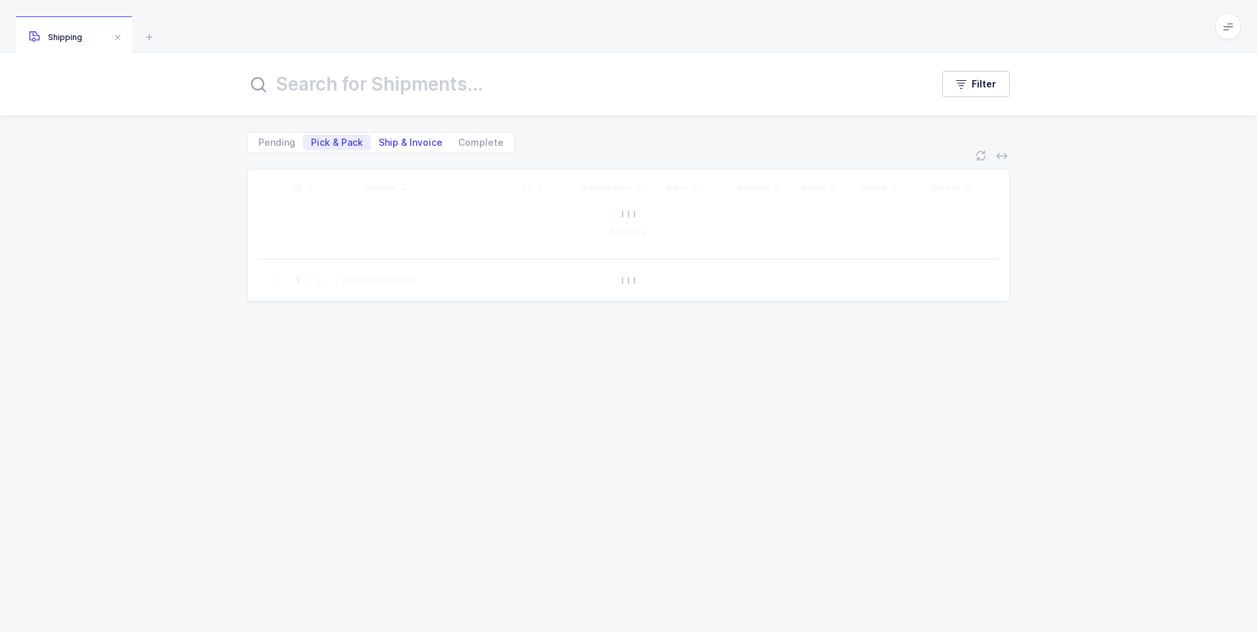 Image resolution: width=1257 pixels, height=632 pixels. Describe the element at coordinates (277, 143) in the screenshot. I see `span: Pending` at that location.